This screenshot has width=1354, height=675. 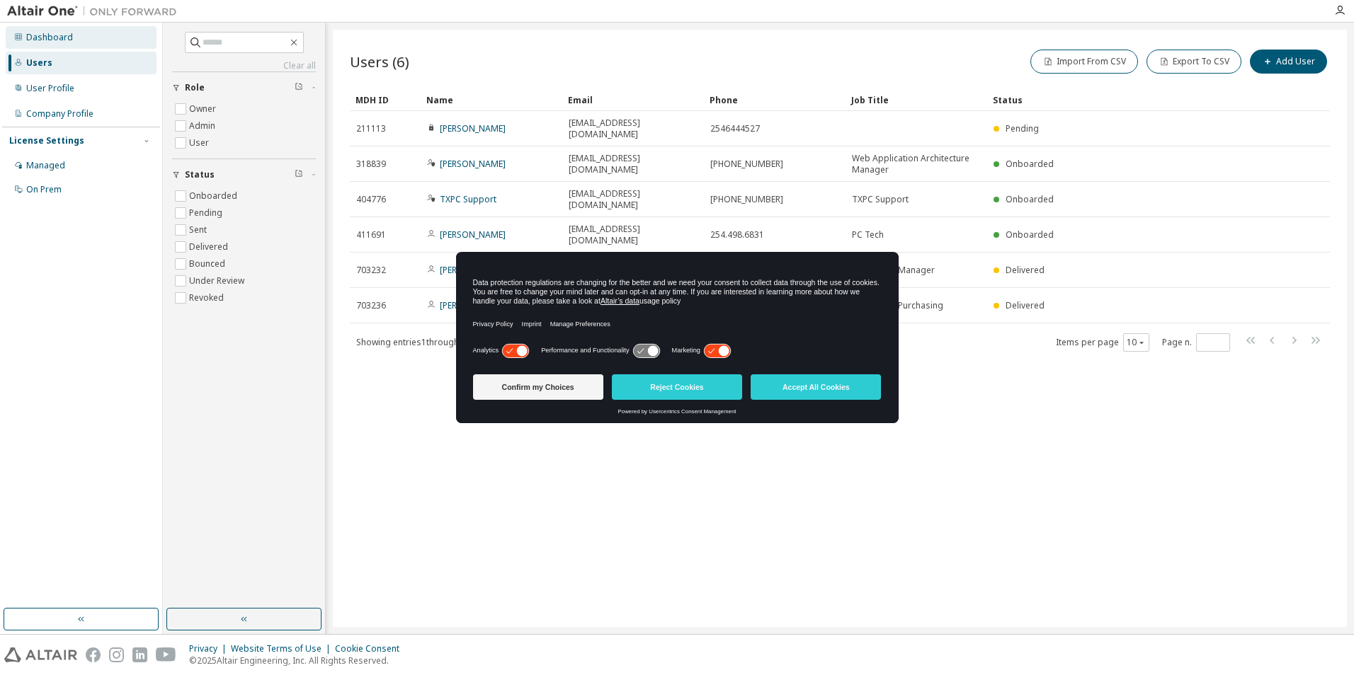 I want to click on img: facebook.svg, so click(x=93, y=655).